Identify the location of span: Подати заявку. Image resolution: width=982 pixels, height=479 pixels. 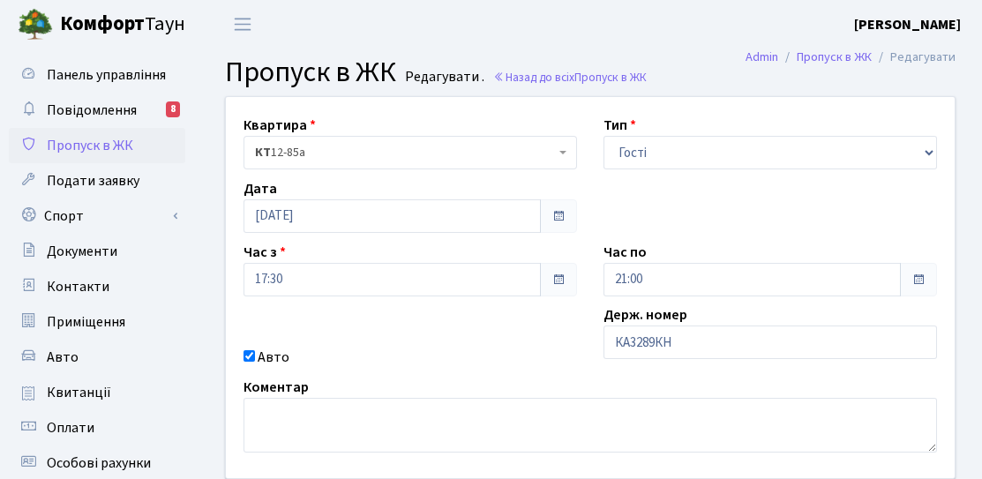
(93, 181).